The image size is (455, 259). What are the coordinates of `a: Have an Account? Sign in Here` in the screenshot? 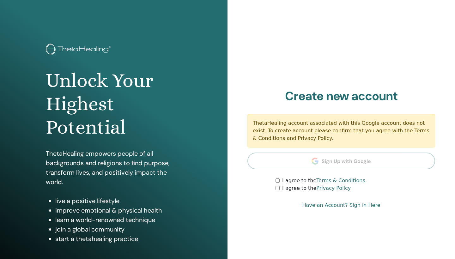 It's located at (341, 205).